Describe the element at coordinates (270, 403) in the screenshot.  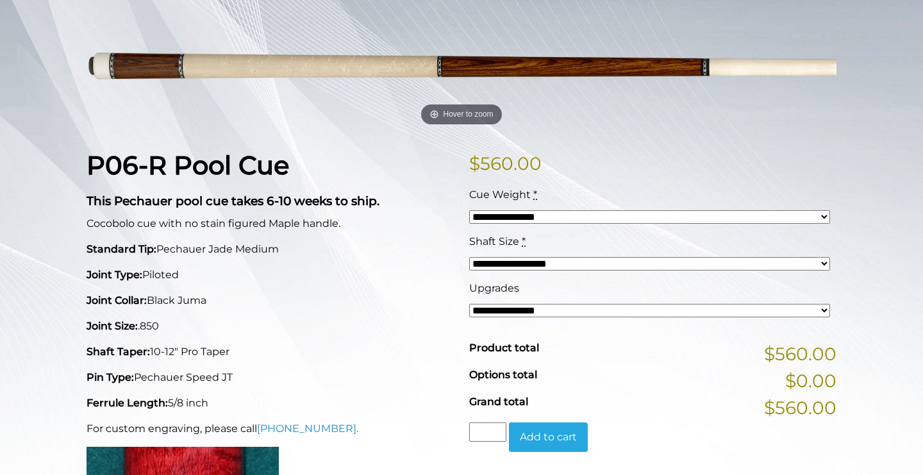
I see `p: 5/8 inch` at that location.